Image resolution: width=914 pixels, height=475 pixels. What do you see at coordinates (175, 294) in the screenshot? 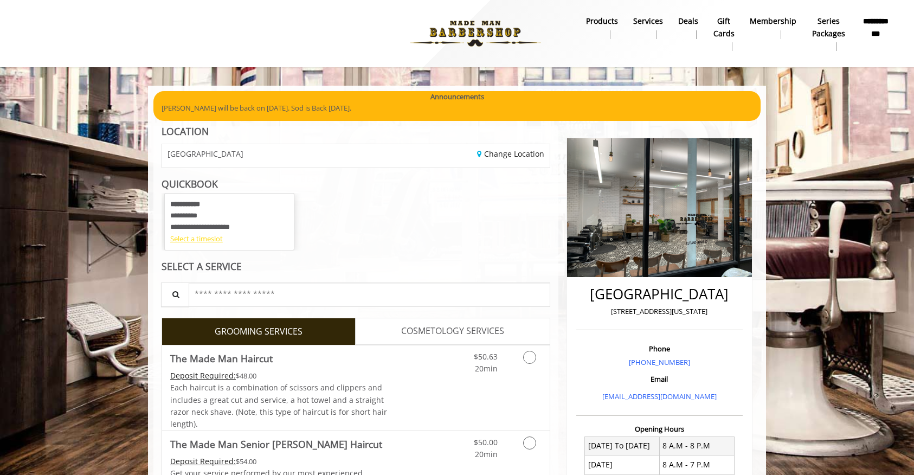
I see `button: Service Search` at bounding box center [175, 294].